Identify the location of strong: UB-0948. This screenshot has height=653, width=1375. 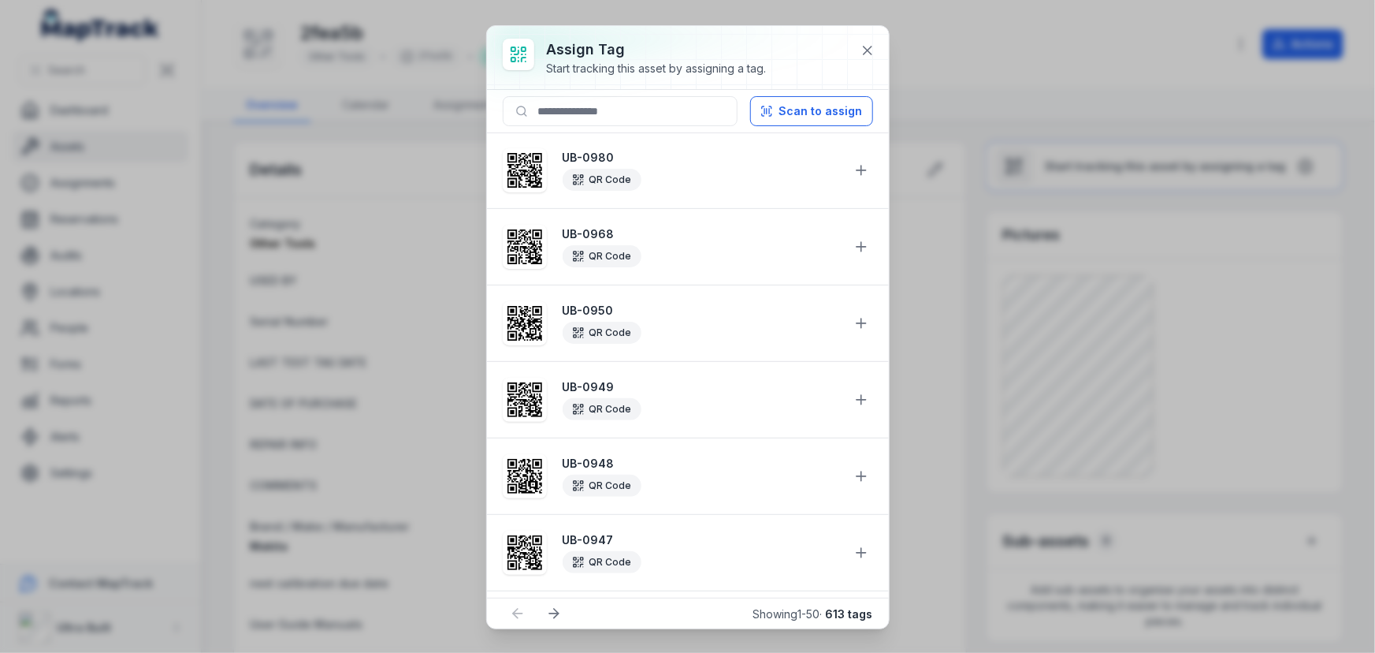
(701, 463).